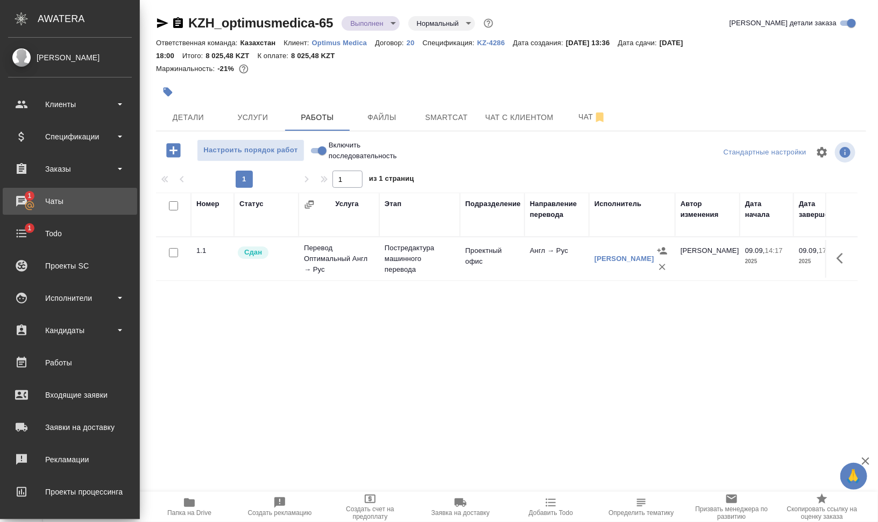 The image size is (878, 522). Describe the element at coordinates (187, 68) in the screenshot. I see `p: Маржинальность:` at that location.